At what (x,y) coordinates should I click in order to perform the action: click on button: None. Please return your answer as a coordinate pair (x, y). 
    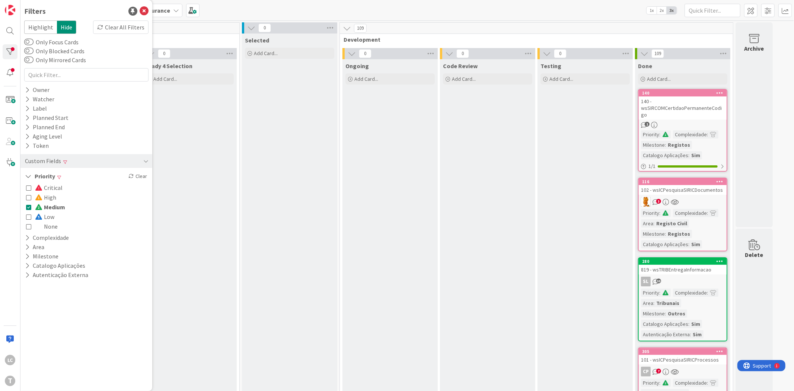
    Looking at the image, I should click on (42, 226).